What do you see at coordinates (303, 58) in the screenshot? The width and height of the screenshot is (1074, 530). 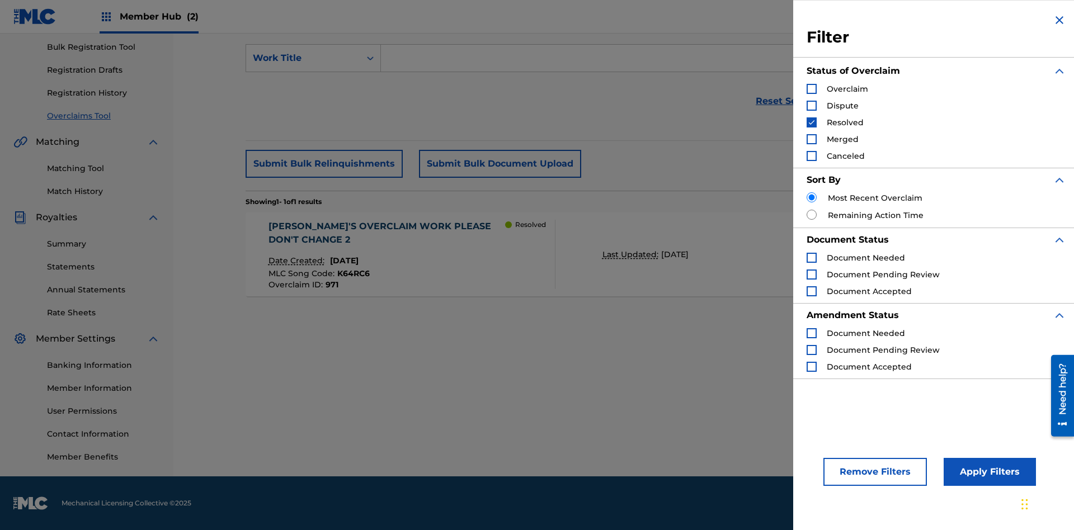 I see `div: Work Title` at bounding box center [303, 58].